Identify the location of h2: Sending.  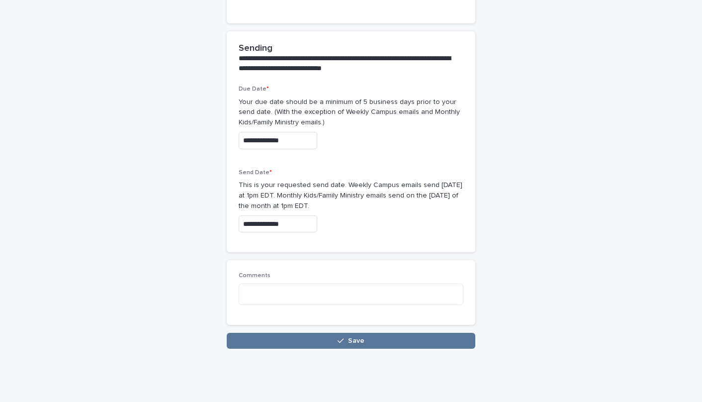
(255, 49).